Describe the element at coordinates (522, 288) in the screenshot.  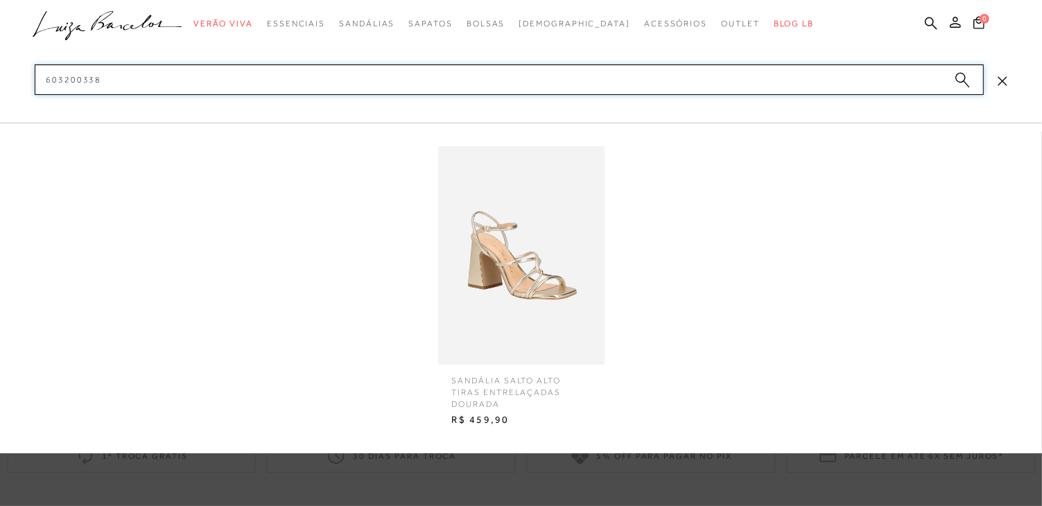
I see `a: SANDÁLIA SALTO ALTO TIRAS ENTRELAÇADAS DOURADA SANDÁLIA SALTO ALTO TIRAS ENTRELAÇADAS DOURADA R$ ...` at that location.